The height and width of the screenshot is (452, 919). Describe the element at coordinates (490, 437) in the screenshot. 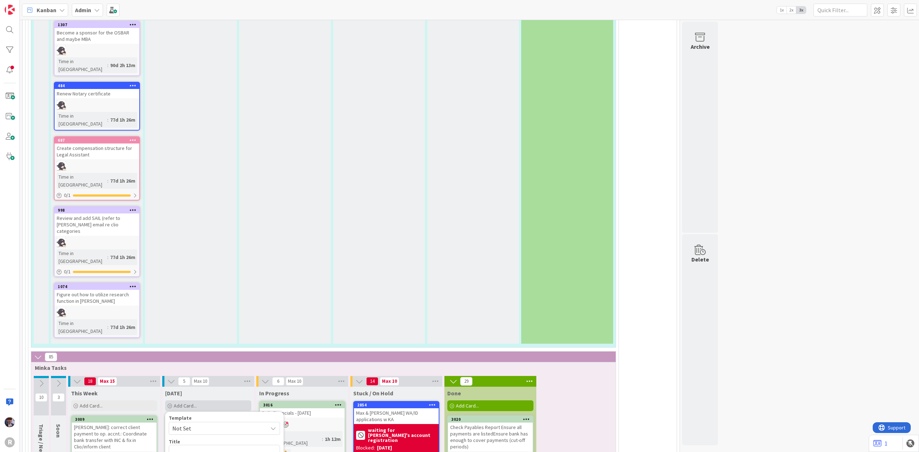

I see `div: Check Payables Report Ensure all payments are listedEnsure bank has enough to cover payments (cut...` at that location.